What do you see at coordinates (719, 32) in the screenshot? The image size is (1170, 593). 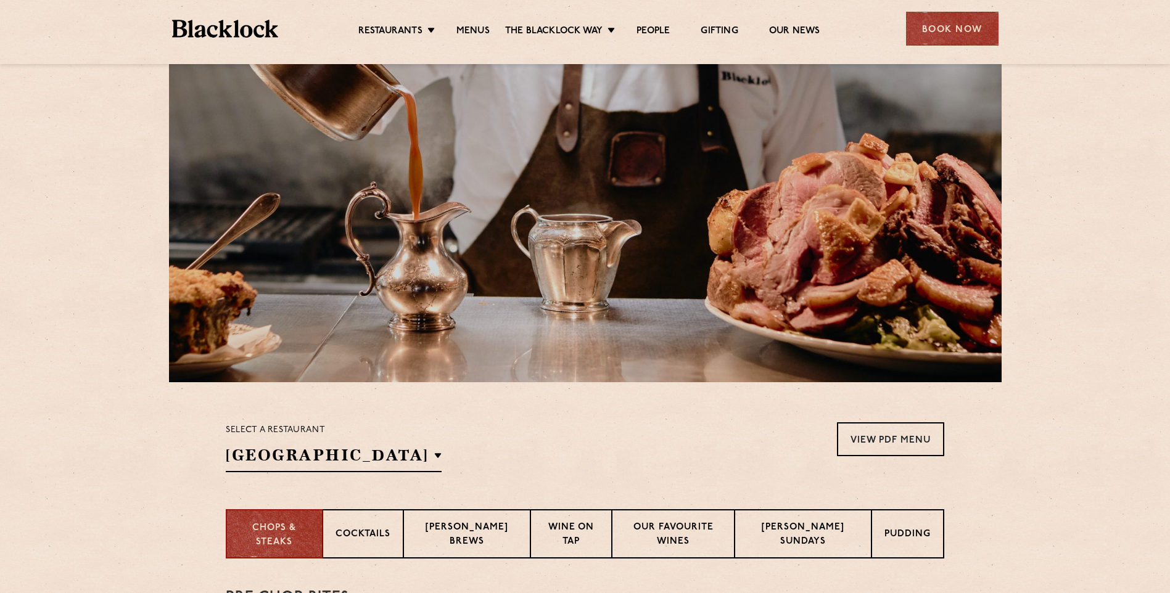 I see `a: Gifting` at bounding box center [719, 32].